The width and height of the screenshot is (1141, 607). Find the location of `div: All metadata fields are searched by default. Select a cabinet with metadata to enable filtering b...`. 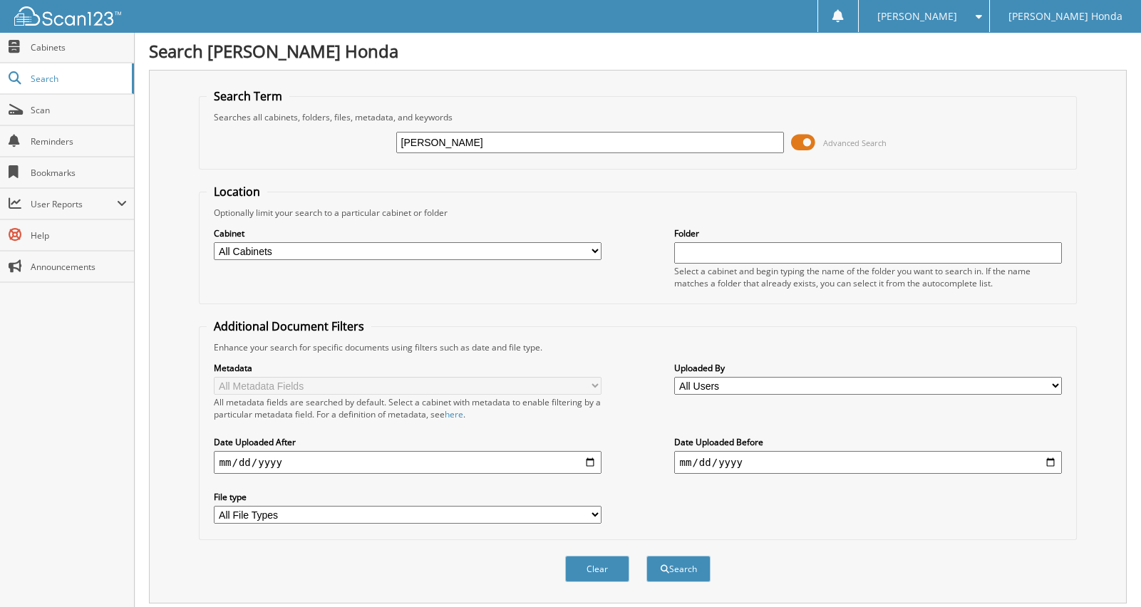

div: All metadata fields are searched by default. Select a cabinet with metadata to enable filtering b... is located at coordinates (407, 408).